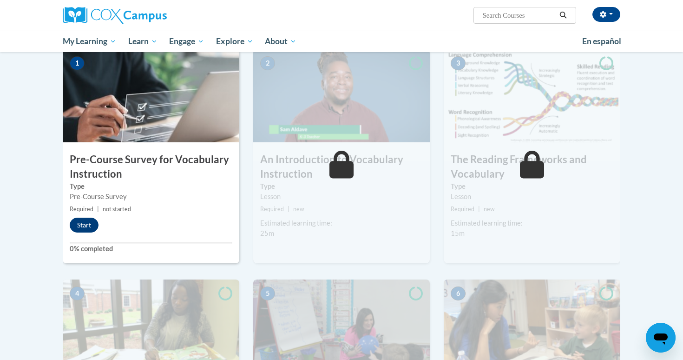 The image size is (683, 360). I want to click on h3: An Introduction to Vocabulary Instruction, so click(342, 167).